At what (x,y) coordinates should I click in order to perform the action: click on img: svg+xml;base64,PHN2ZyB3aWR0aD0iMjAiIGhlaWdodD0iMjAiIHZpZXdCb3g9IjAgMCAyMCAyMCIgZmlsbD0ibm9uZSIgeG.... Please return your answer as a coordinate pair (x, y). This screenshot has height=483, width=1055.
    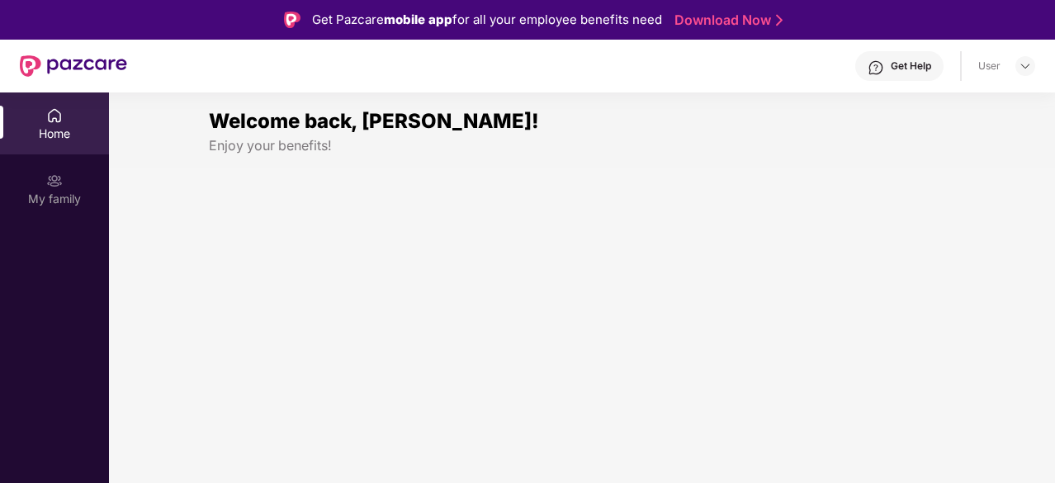
    Looking at the image, I should click on (55, 181).